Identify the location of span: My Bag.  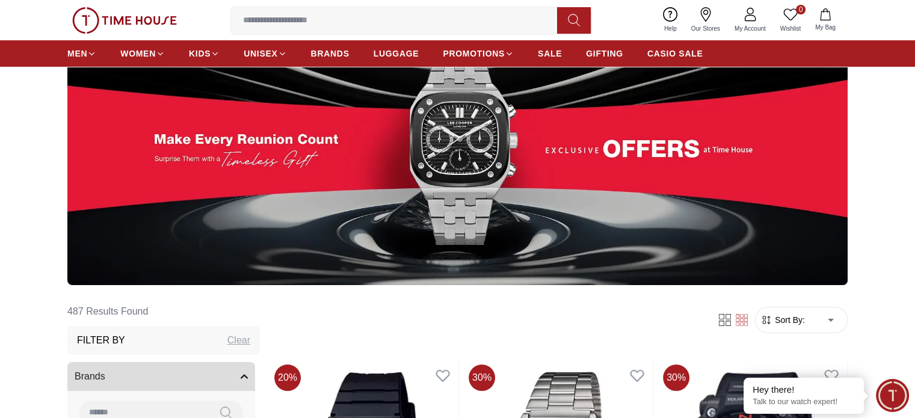
(825, 27).